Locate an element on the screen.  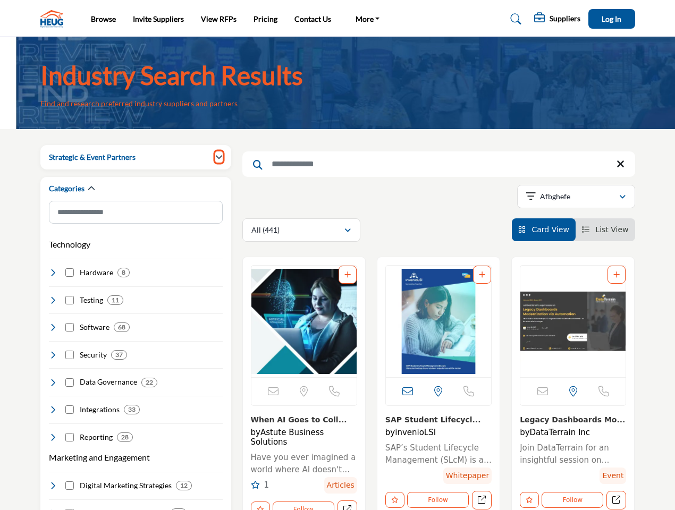
a: invenioLSI is located at coordinates (415, 433).